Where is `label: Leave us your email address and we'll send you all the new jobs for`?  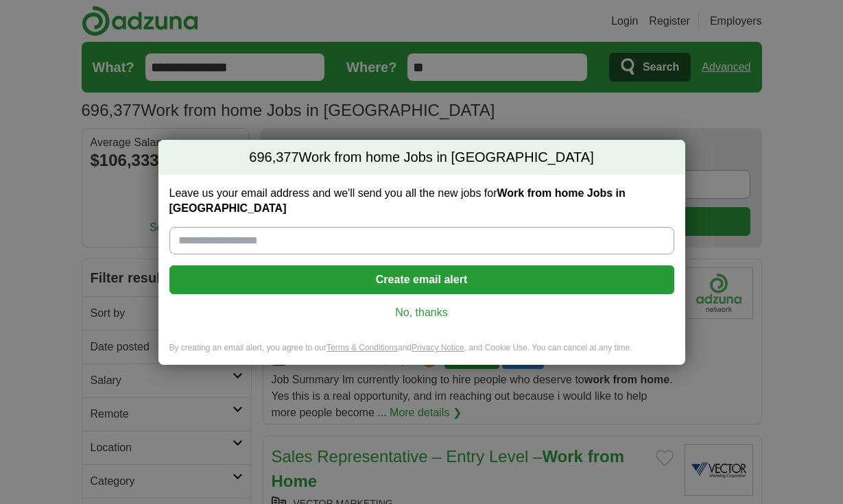
label: Leave us your email address and we'll send you all the new jobs for is located at coordinates (422, 201).